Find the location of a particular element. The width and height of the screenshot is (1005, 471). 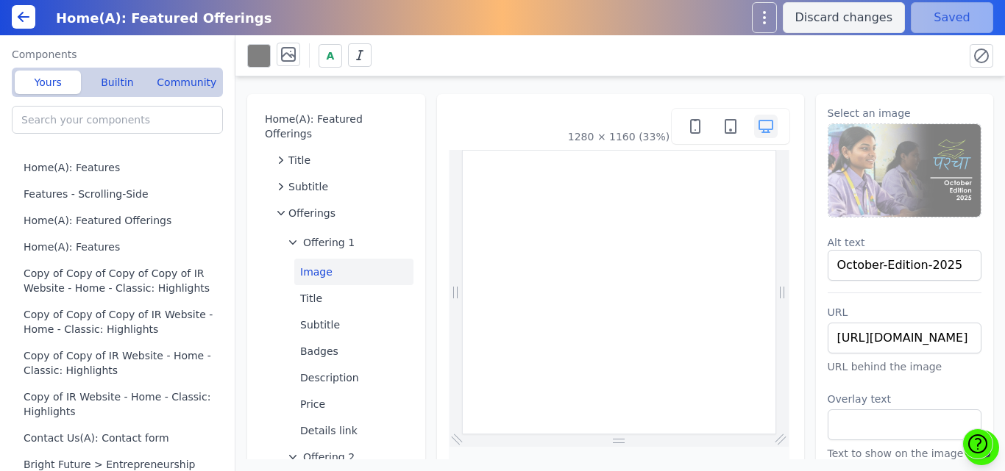

button: Details link is located at coordinates (354, 431).